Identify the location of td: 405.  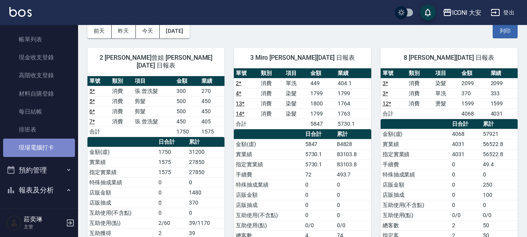
(212, 121).